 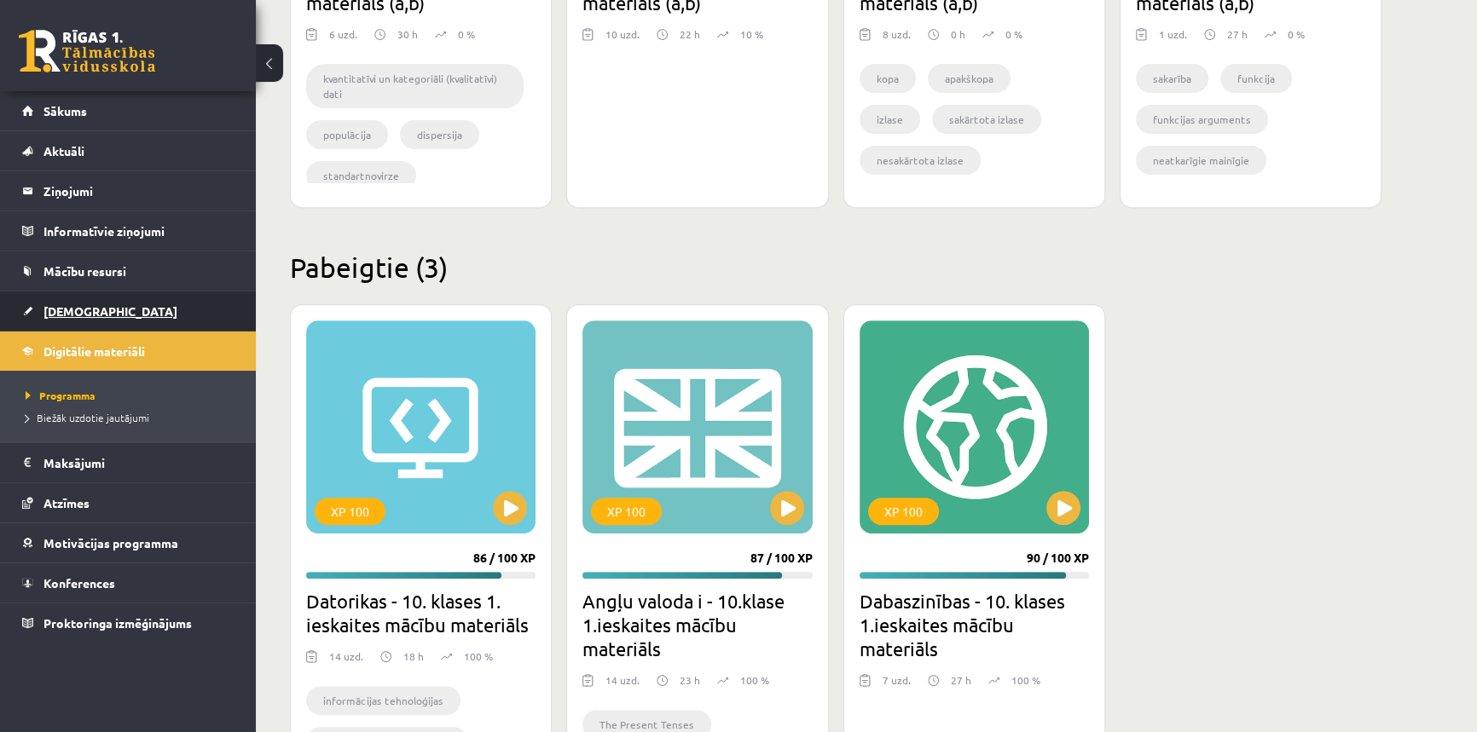 What do you see at coordinates (65, 111) in the screenshot?
I see `span: Sākums` at bounding box center [65, 111].